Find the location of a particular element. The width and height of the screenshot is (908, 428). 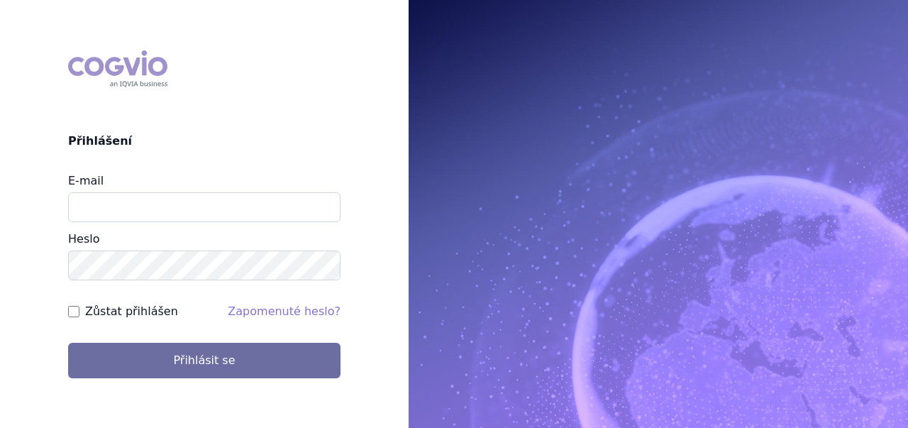

button: Přihlásit se is located at coordinates (204, 360).